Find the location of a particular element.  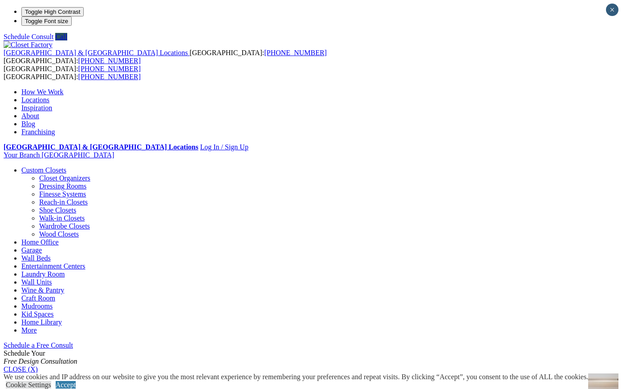

a: Locations is located at coordinates (35, 100).